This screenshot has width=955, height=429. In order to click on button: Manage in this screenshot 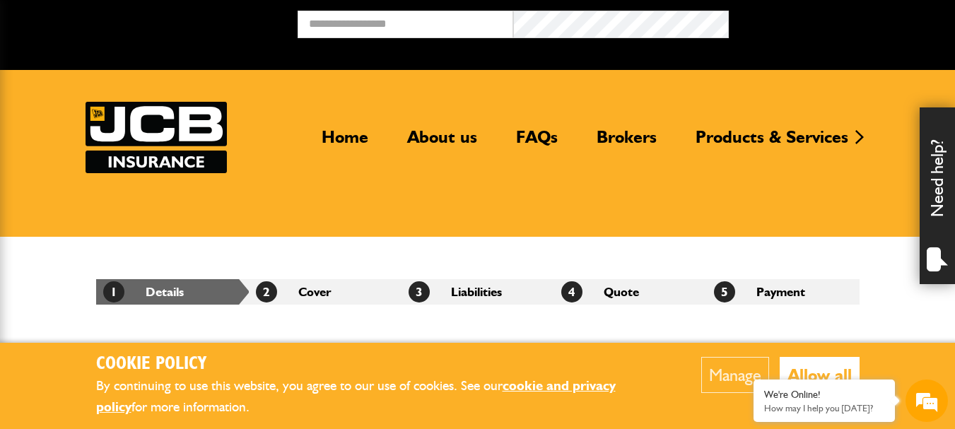, I will do `click(735, 375)`.